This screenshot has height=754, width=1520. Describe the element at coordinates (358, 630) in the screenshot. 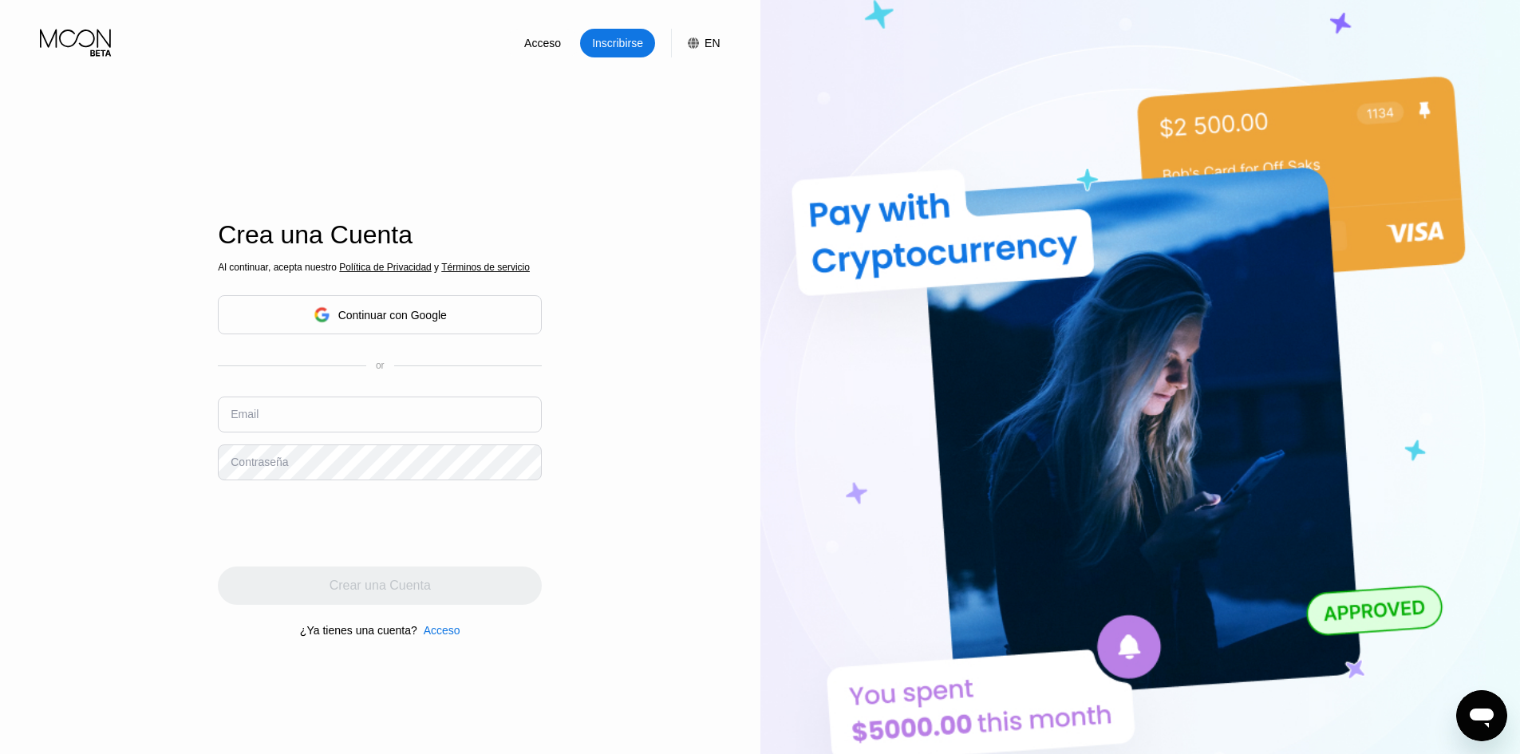

I see `div: ¿Ya tienes una cuenta?` at that location.